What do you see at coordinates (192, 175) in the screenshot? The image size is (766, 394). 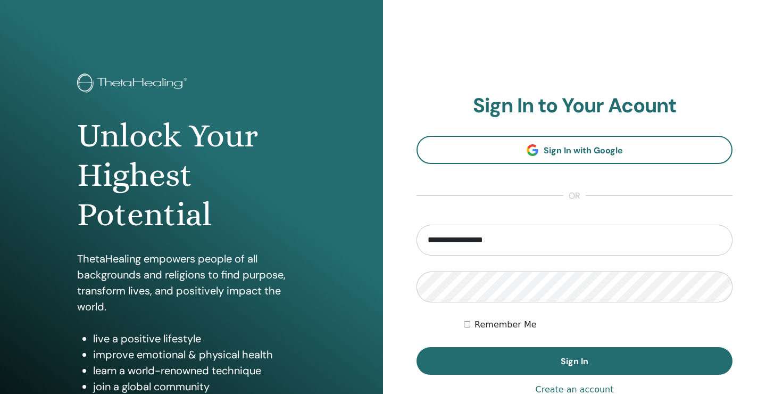 I see `h1: Unlock Your Highest Potential` at bounding box center [192, 175].